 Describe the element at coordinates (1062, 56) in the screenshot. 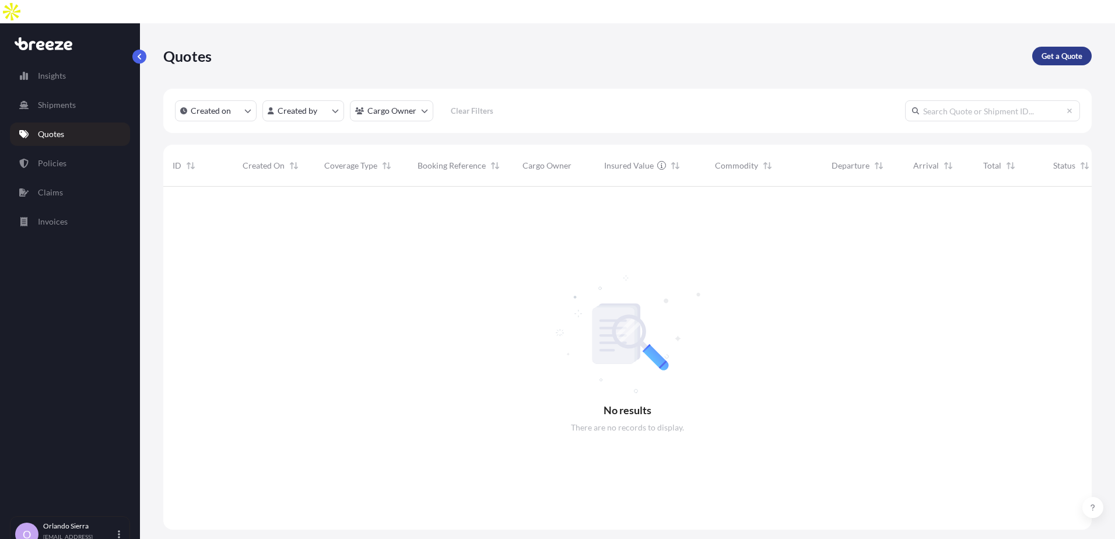

I see `a: Get a Quote` at that location.